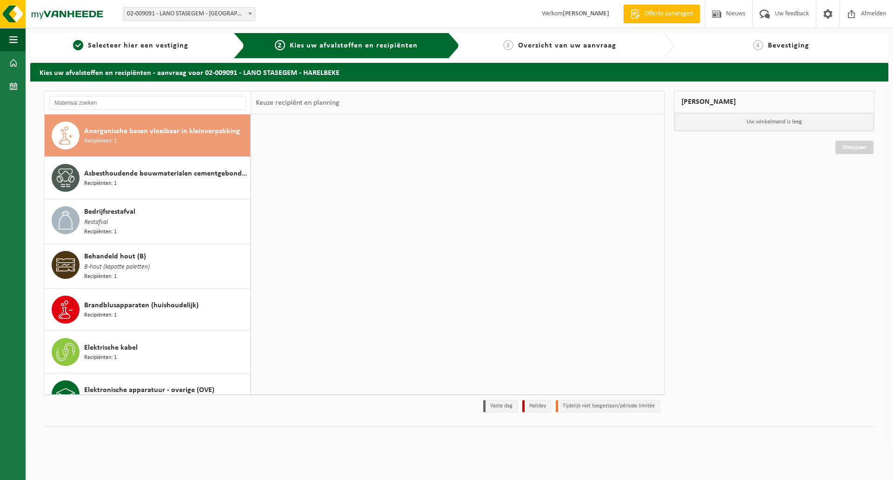  Describe the element at coordinates (147, 266) in the screenshot. I see `button: Behandeld hout (B) B-hout (kapotte paletten) Recipiënten: 1` at that location.